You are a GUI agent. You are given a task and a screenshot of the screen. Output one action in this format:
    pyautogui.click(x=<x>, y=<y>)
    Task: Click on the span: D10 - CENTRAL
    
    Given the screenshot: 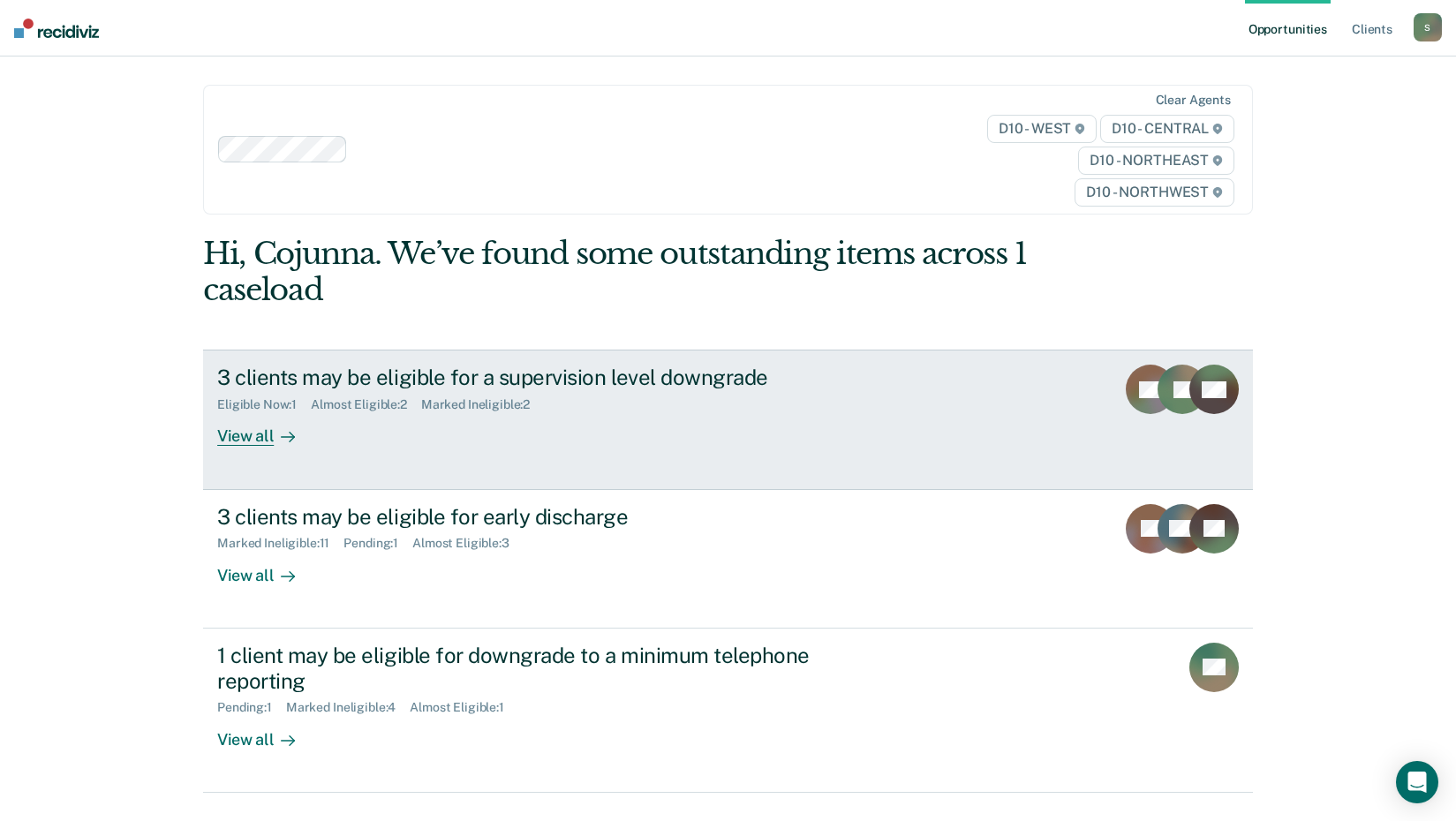 What is the action you would take?
    pyautogui.click(x=1167, y=129)
    